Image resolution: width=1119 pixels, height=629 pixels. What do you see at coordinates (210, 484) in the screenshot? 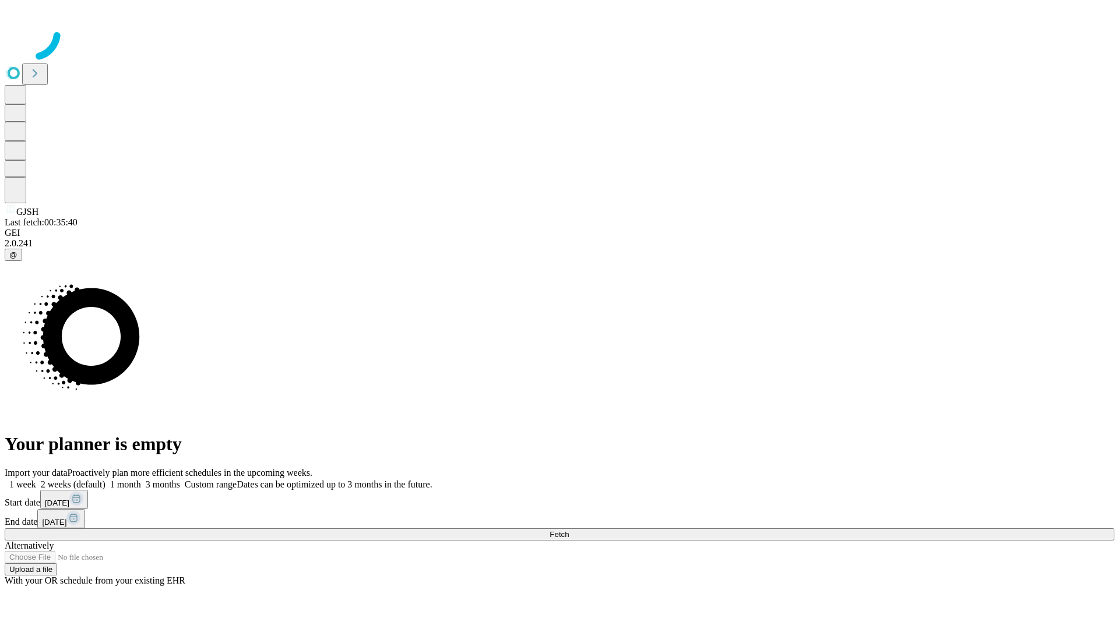
I see `span: Custom range` at bounding box center [210, 484].